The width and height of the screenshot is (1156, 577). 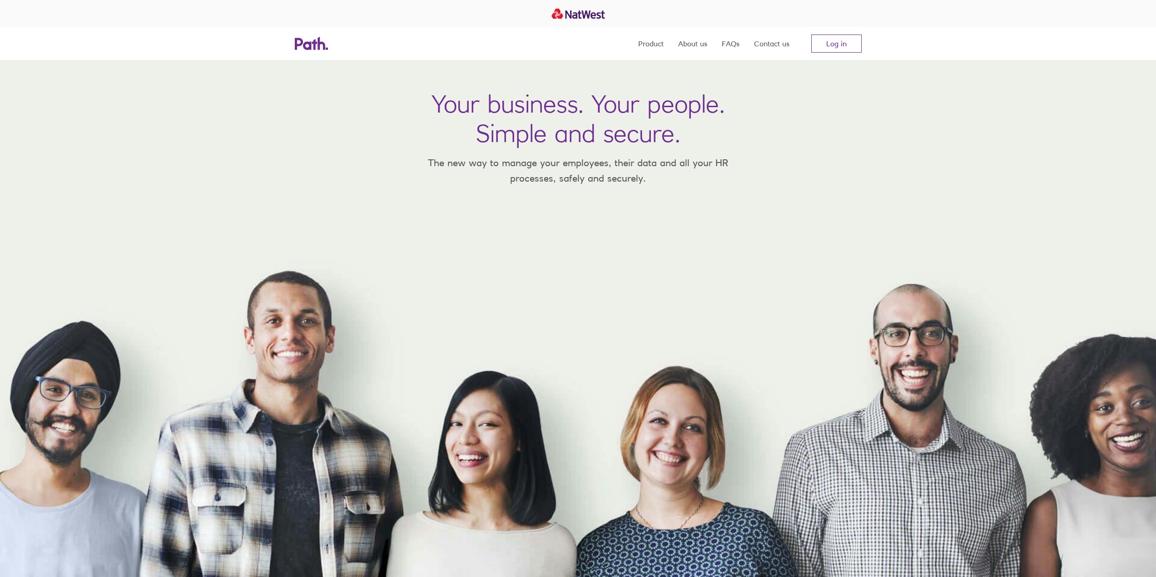 What do you see at coordinates (772, 44) in the screenshot?
I see `a: Contact us` at bounding box center [772, 44].